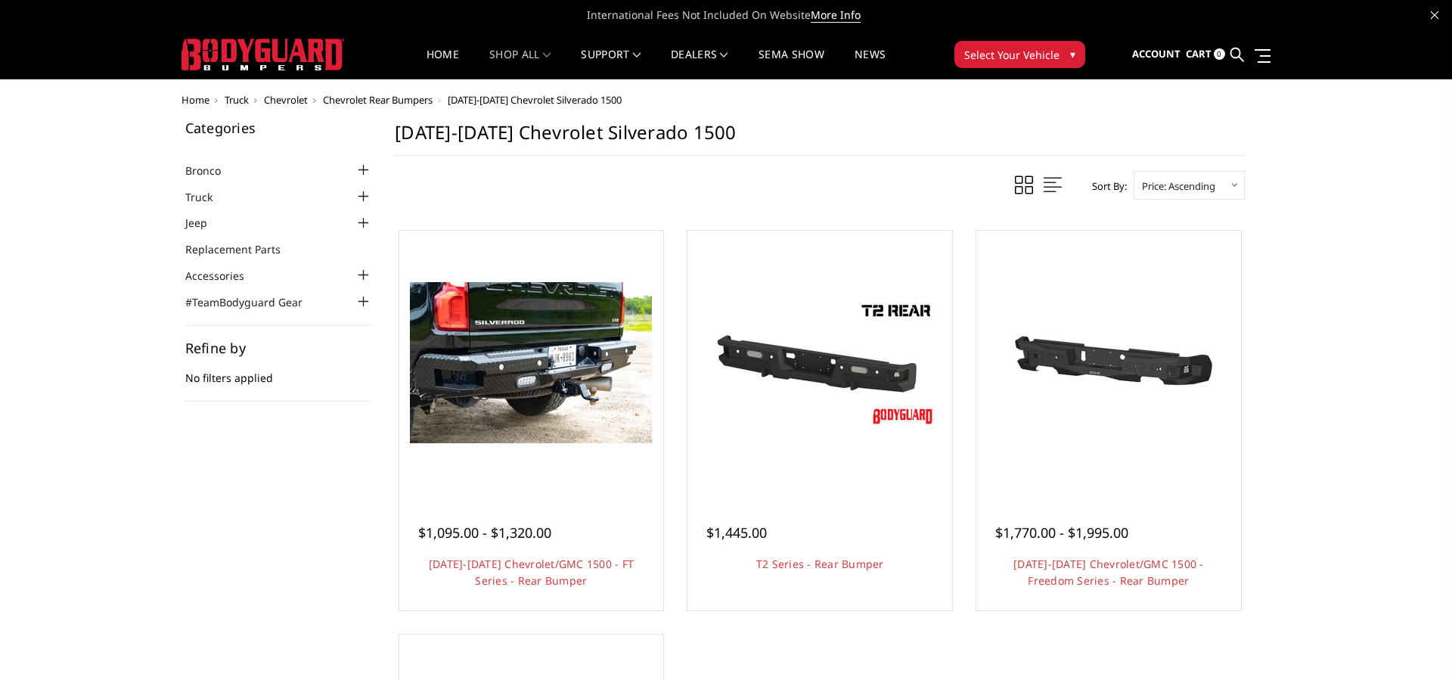 The width and height of the screenshot is (1452, 680). I want to click on a: 2019-2025 Chevrolet/GMC 1500 - Freedom Series - Rear Bumper 2019-2025 Chevrolet/GMC 1500 - Freedo..., so click(1109, 363).